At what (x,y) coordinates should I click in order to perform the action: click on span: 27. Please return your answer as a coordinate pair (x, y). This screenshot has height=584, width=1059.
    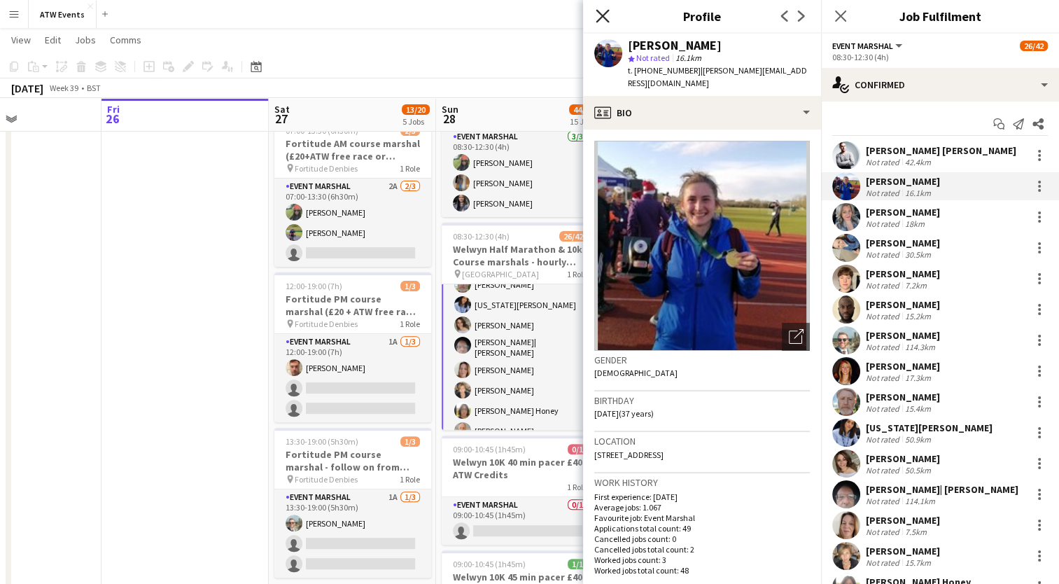
    Looking at the image, I should click on (281, 118).